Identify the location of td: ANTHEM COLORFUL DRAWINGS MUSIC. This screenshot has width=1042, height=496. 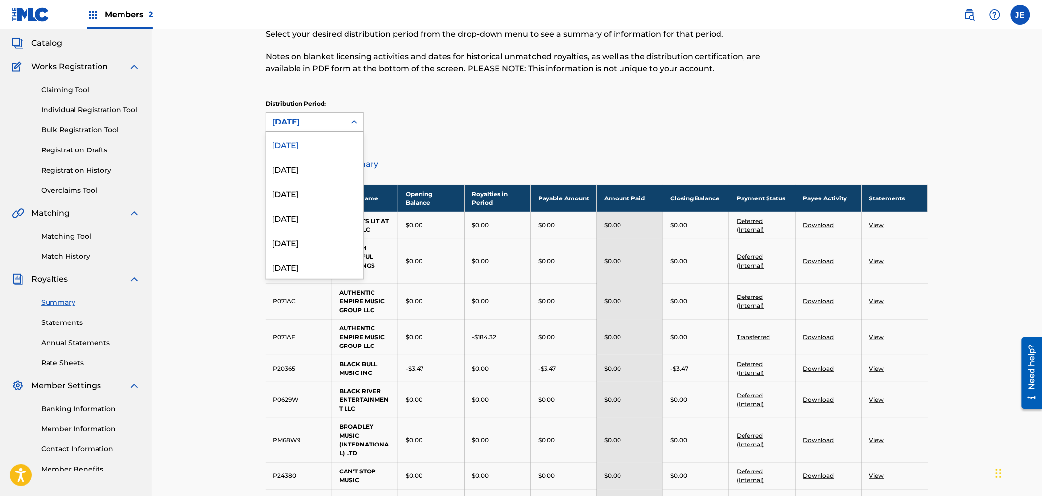
(365, 261).